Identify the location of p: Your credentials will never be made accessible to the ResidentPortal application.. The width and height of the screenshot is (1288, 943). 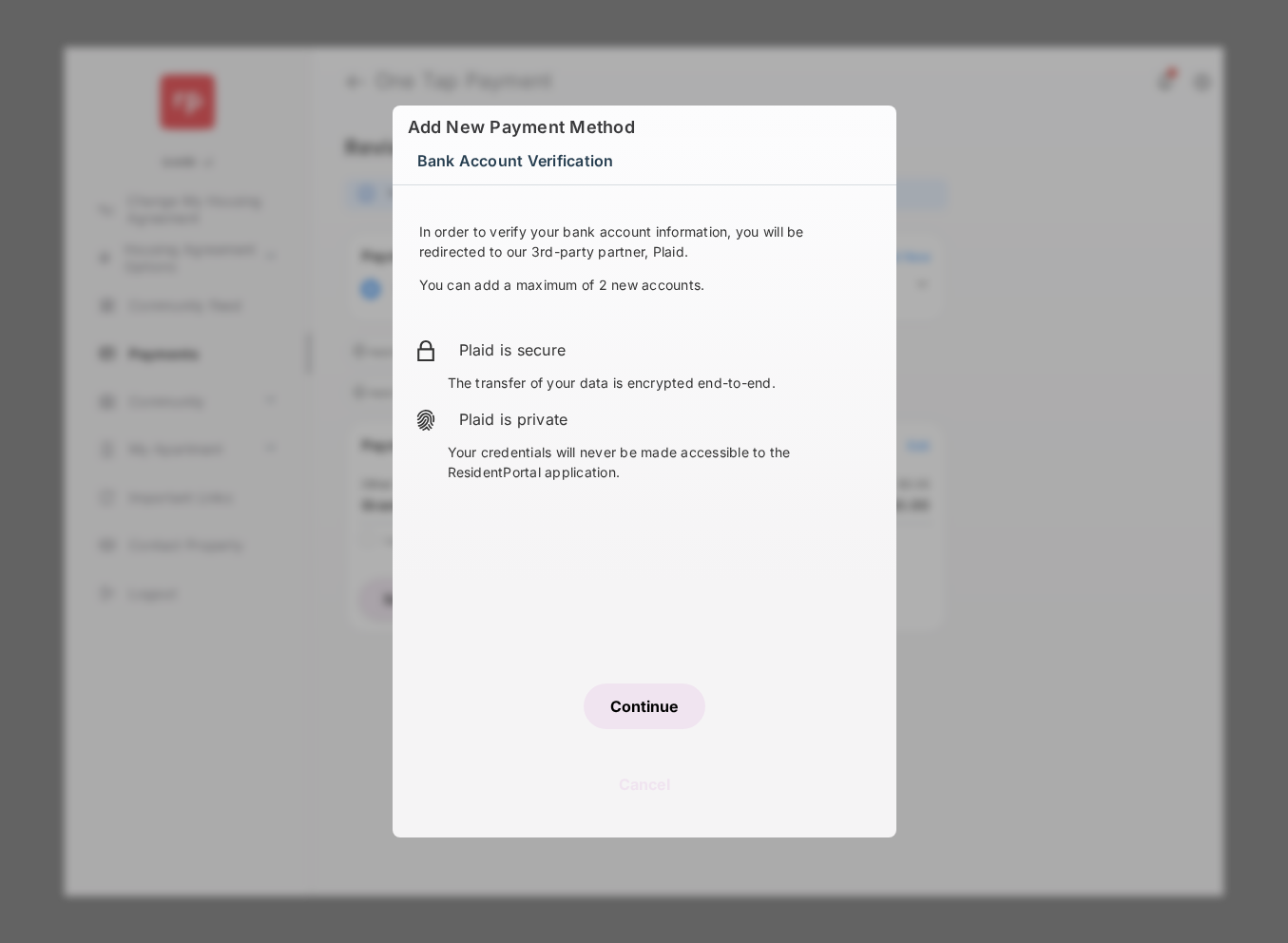
(660, 462).